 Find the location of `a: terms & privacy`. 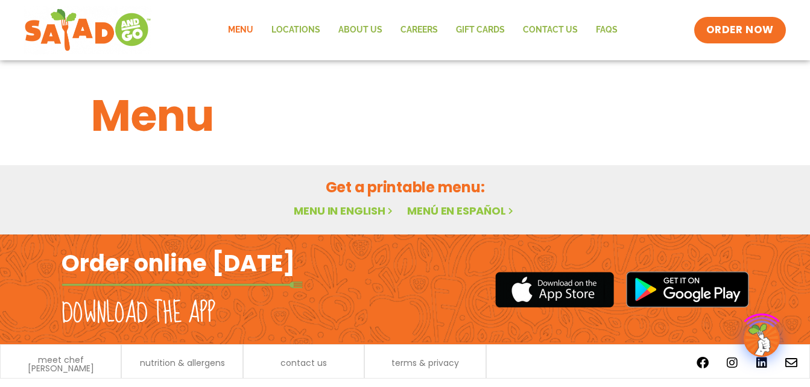

a: terms & privacy is located at coordinates (425, 363).